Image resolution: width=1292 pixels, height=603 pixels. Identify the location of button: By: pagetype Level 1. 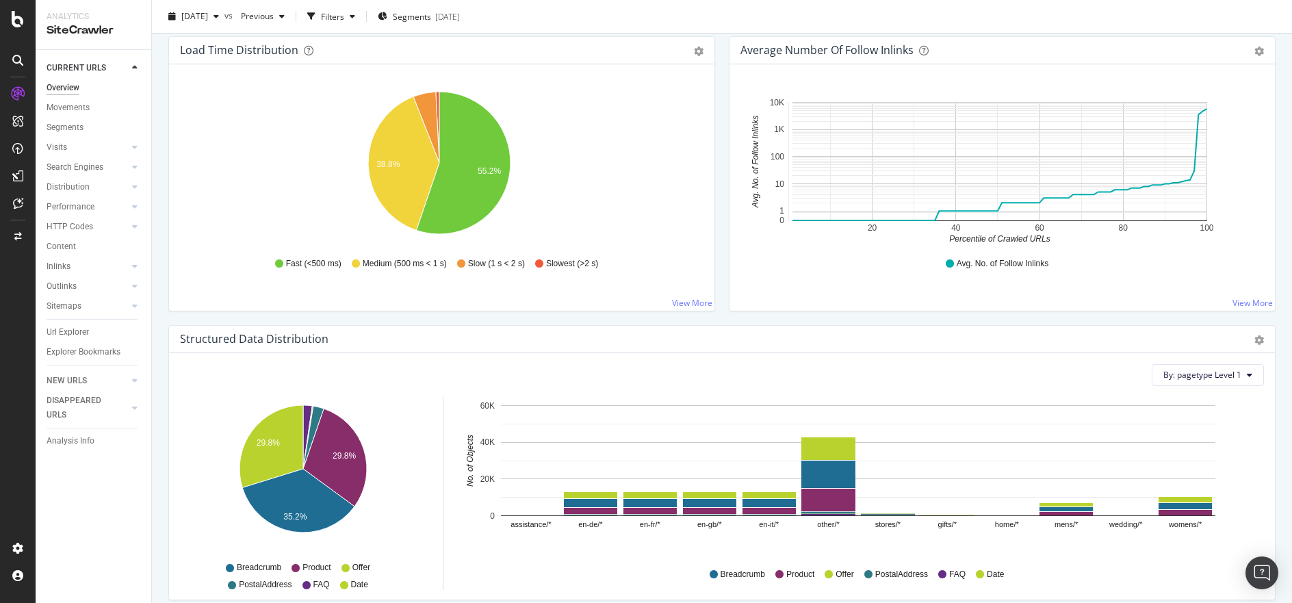
(1208, 375).